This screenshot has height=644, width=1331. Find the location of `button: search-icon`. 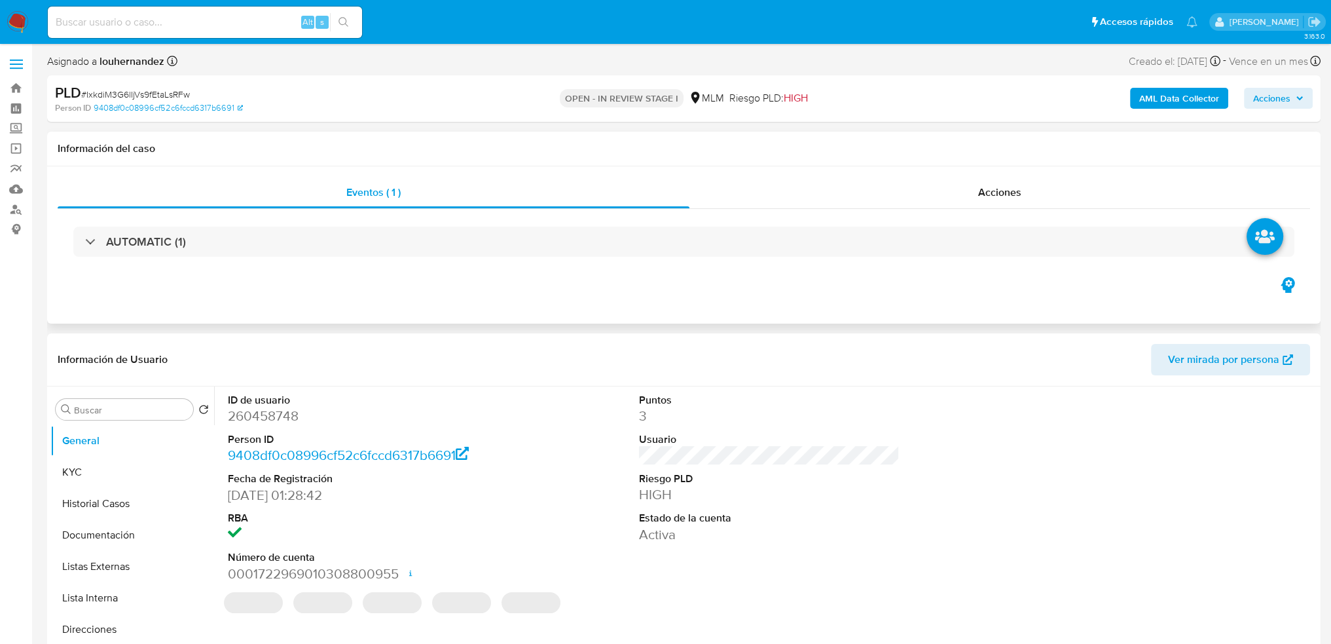

button: search-icon is located at coordinates (343, 22).